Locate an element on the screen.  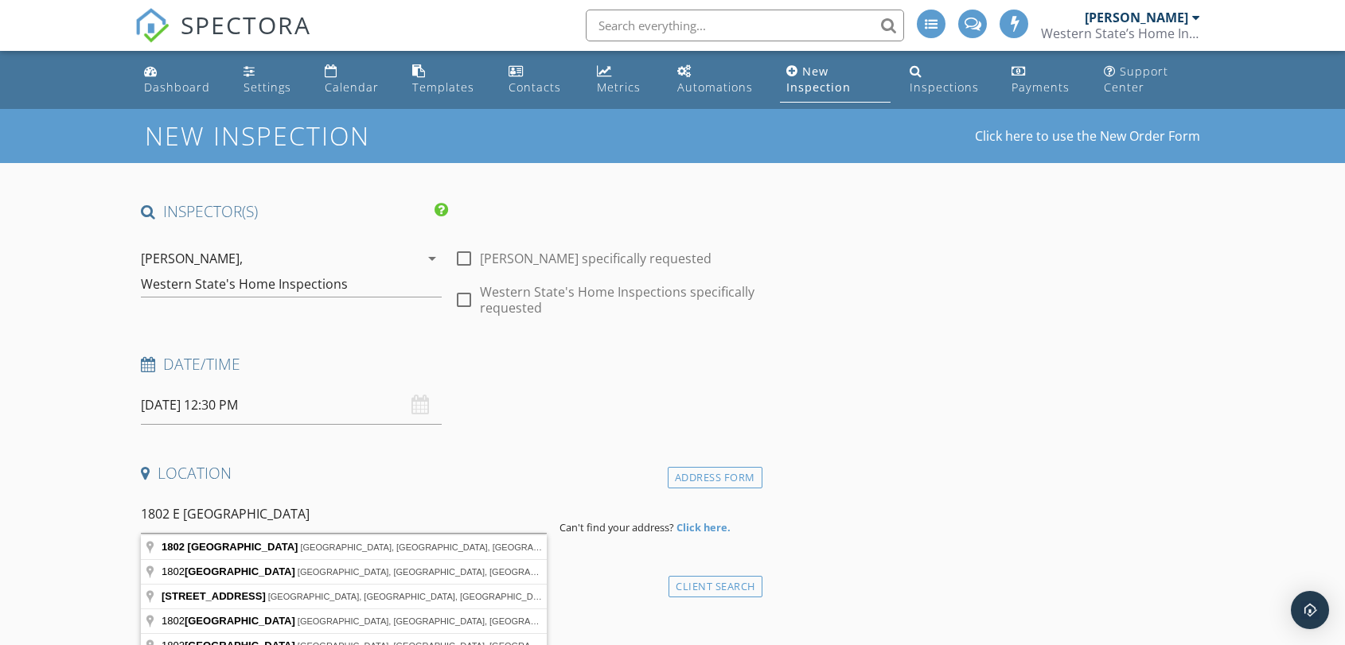
h4: Location is located at coordinates (448, 474).